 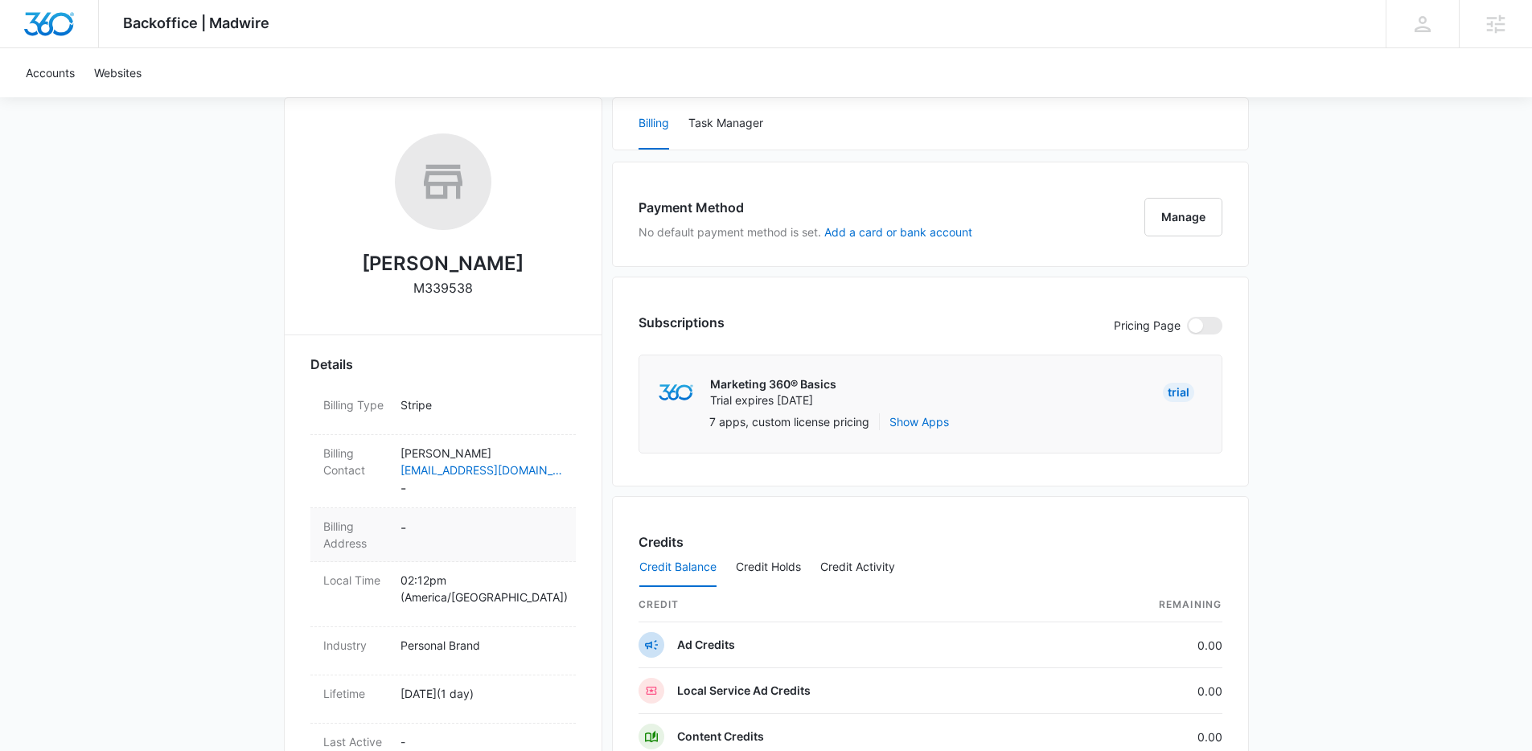 What do you see at coordinates (331, 364) in the screenshot?
I see `span: Details` at bounding box center [331, 364].